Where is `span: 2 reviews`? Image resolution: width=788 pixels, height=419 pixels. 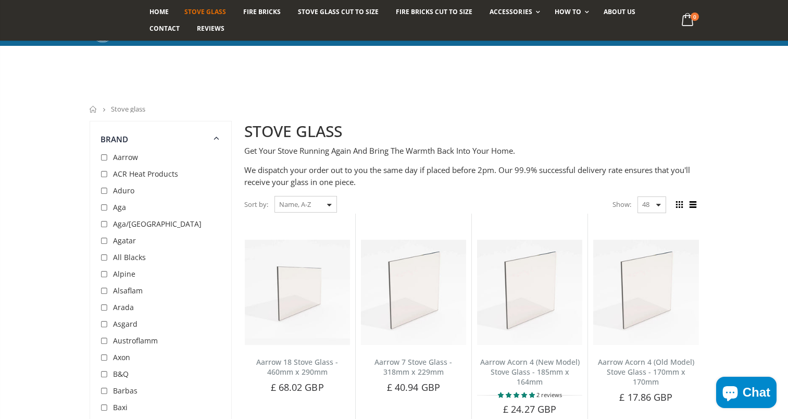 span: 2 reviews is located at coordinates (549, 394).